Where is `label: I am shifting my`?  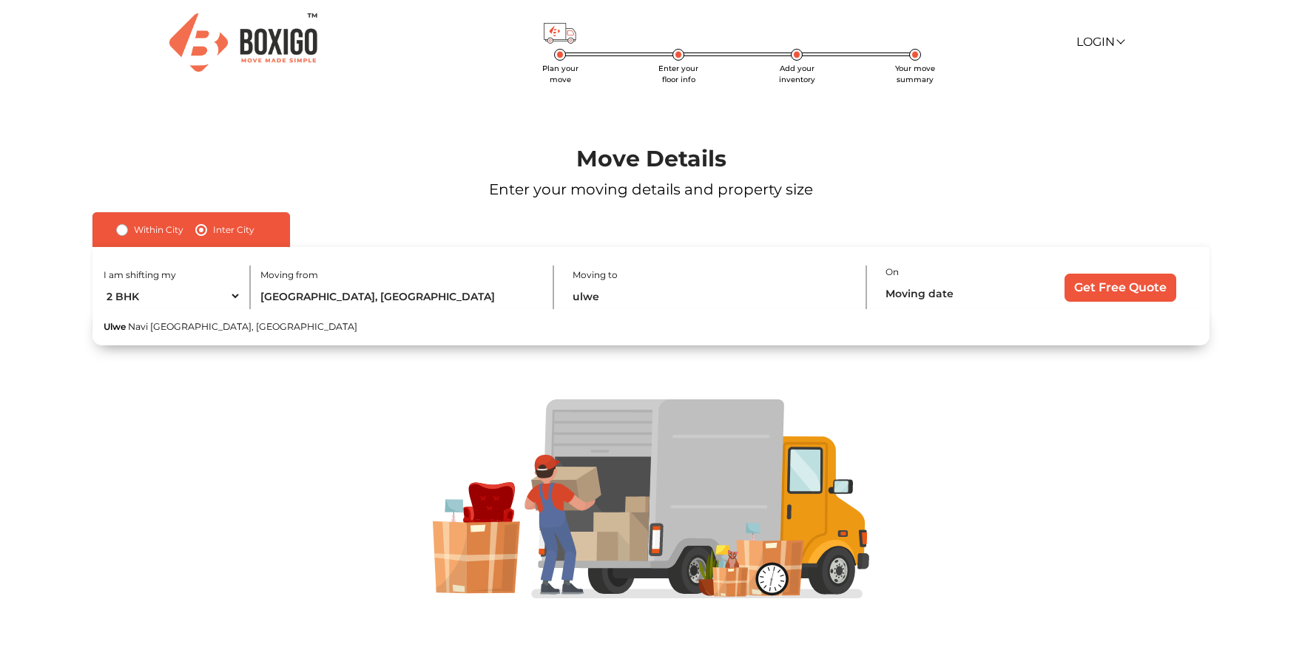 label: I am shifting my is located at coordinates (140, 275).